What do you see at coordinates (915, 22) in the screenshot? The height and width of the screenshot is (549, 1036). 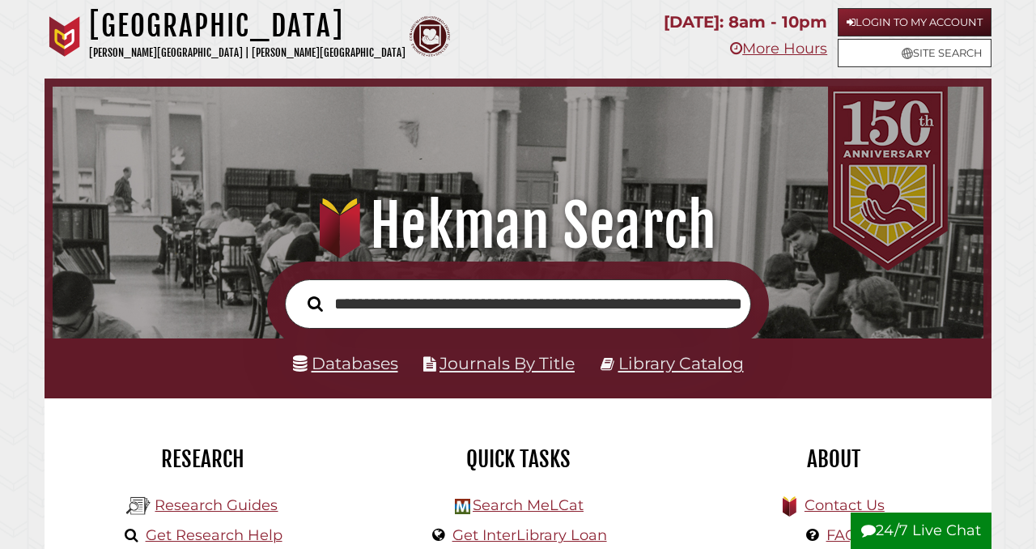 I see `a: Login to My Account` at bounding box center [915, 22].